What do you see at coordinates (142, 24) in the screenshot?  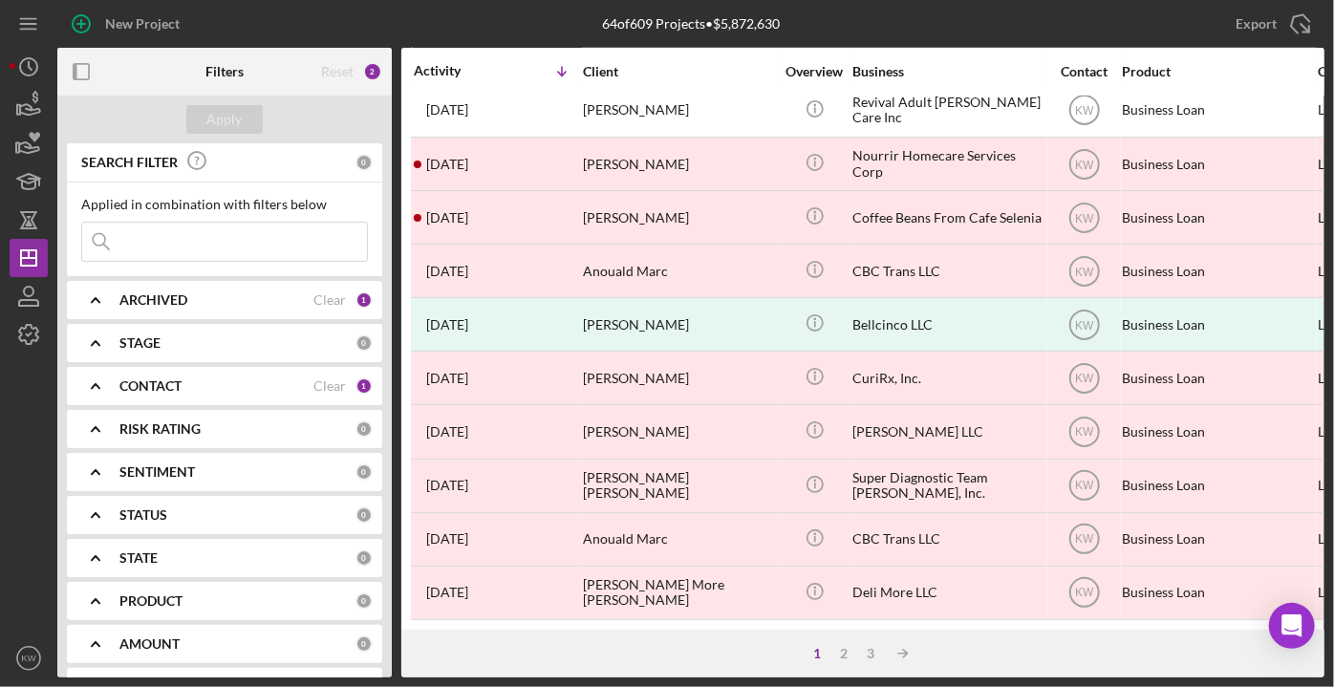 I see `div: New Project` at bounding box center [142, 24].